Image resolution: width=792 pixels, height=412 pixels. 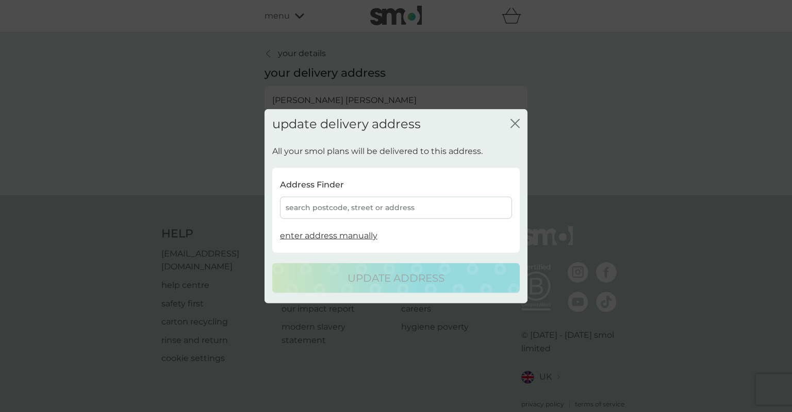 What do you see at coordinates (396, 208) in the screenshot?
I see `div: search postcode, street or address` at bounding box center [396, 208].